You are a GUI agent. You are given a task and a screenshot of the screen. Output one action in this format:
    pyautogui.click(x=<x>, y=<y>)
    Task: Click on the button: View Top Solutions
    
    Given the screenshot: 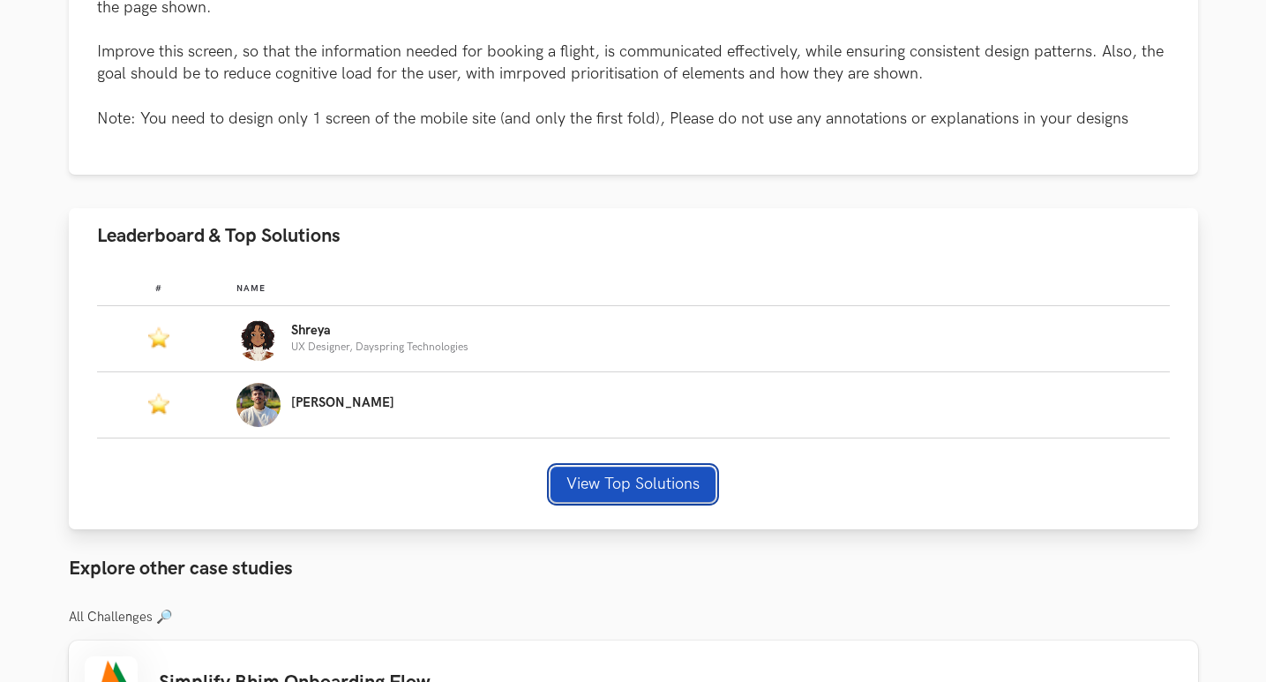 What is the action you would take?
    pyautogui.click(x=632, y=484)
    